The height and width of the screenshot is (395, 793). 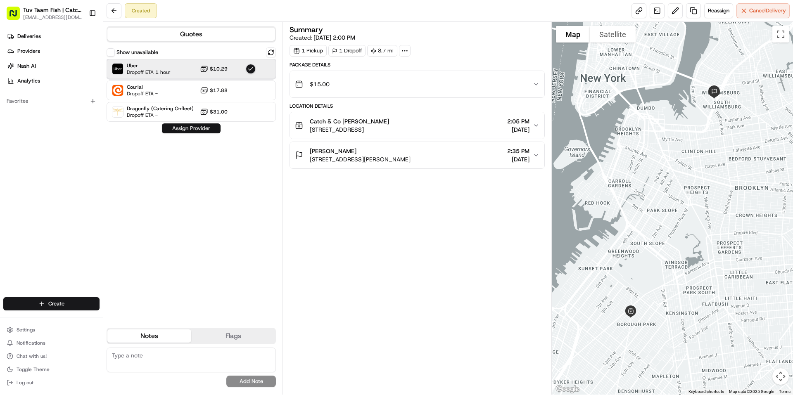 What do you see at coordinates (145, 86) in the screenshot?
I see `button: Start new chat` at bounding box center [145, 86].